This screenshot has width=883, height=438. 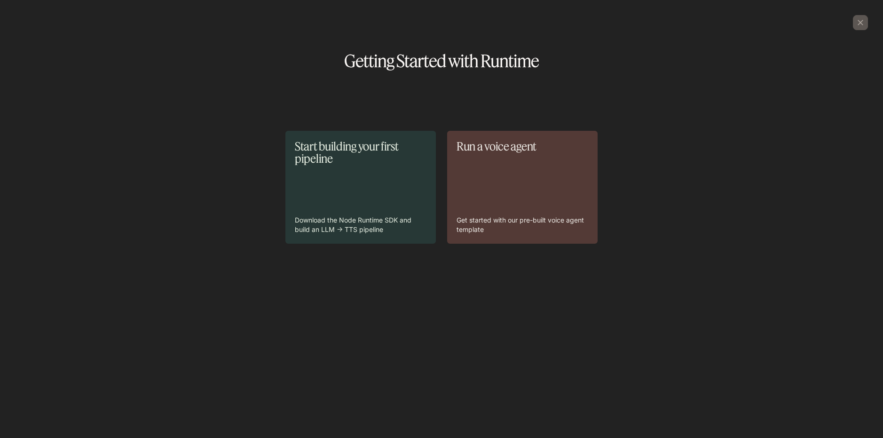 I want to click on a: Run a voice agentGet started with our pre-built voice agent template, so click(x=522, y=187).